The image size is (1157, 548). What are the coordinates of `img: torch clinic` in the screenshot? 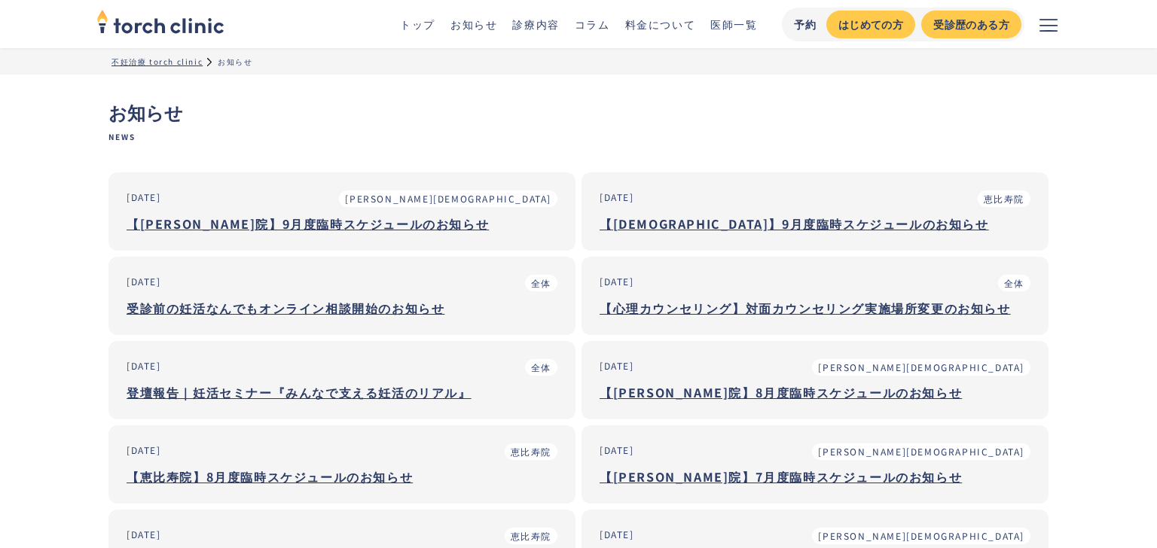 It's located at (160, 21).